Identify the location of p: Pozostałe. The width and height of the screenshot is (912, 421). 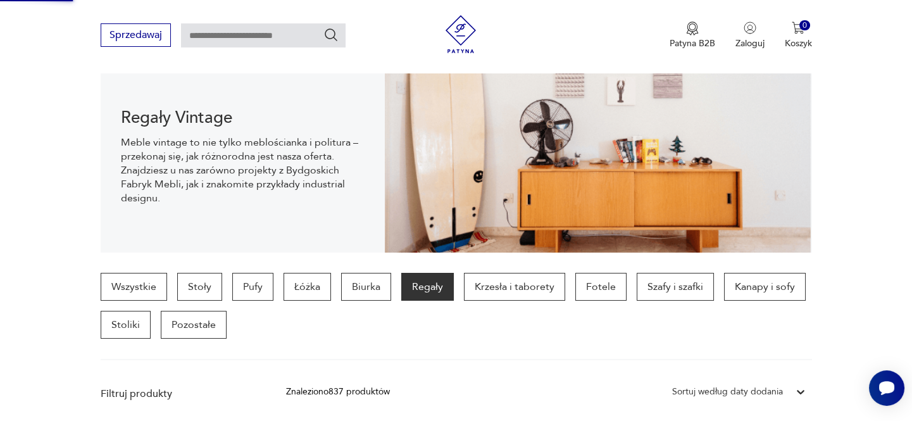
(194, 325).